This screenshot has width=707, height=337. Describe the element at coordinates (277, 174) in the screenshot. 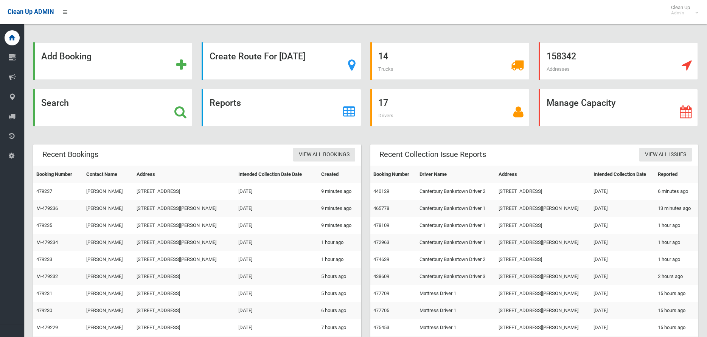

I see `th: Intended Collection Date Date` at that location.